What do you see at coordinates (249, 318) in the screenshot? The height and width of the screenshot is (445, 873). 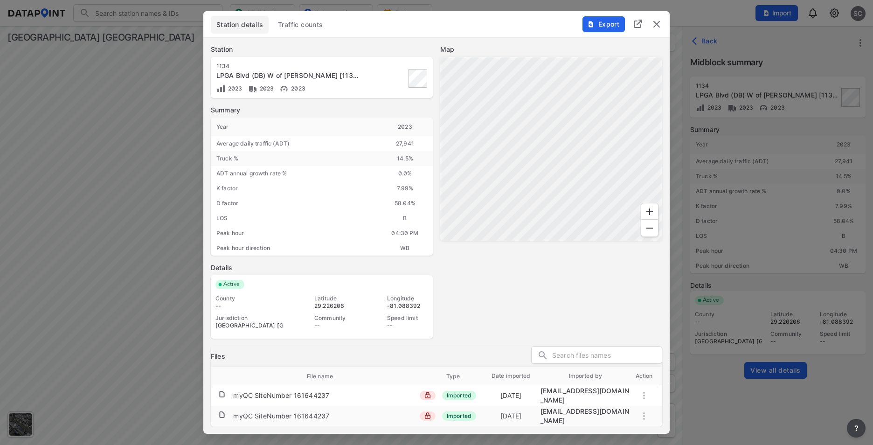 I see `div: Jurisdiction` at bounding box center [249, 318].